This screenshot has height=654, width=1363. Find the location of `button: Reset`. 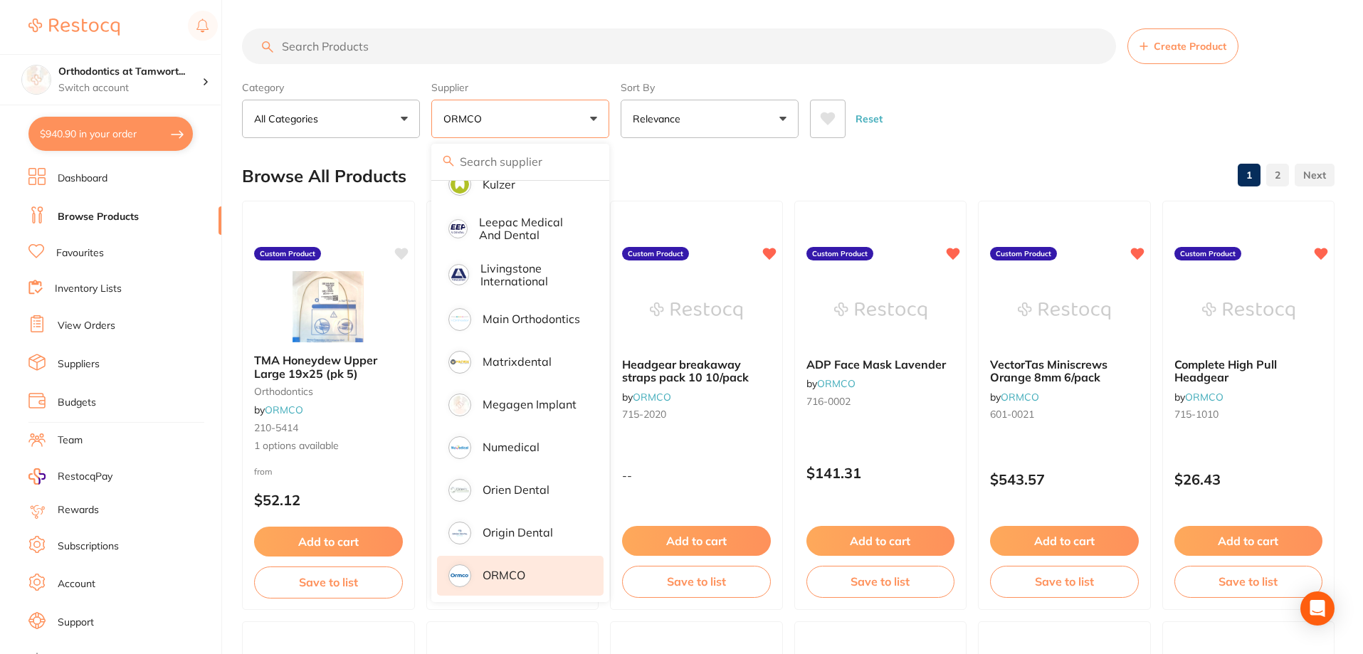

button: Reset is located at coordinates (869, 119).